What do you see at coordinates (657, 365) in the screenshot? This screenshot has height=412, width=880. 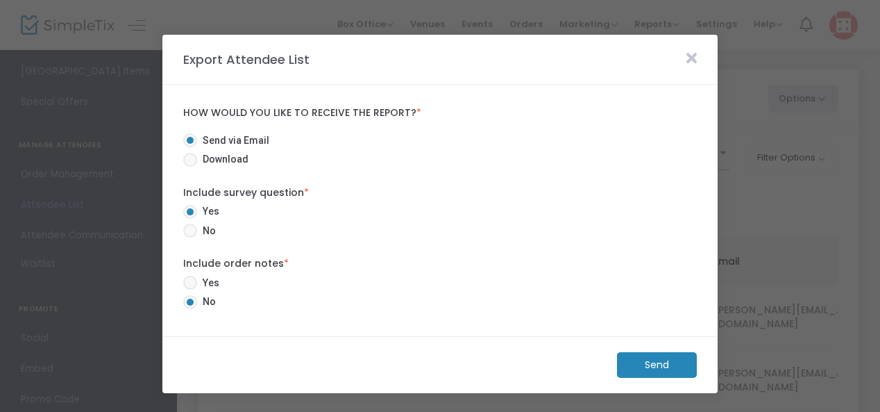 I see `m-button: Send` at bounding box center [657, 365].